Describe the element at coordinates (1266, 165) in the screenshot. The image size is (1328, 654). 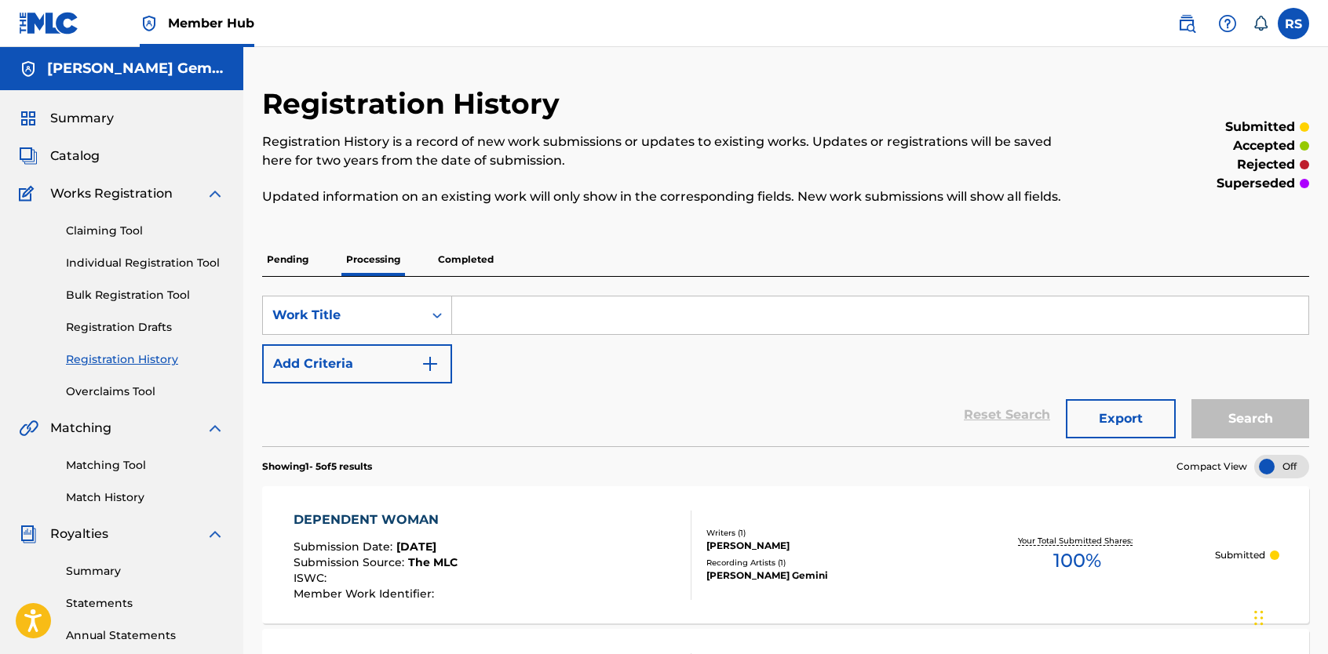
I see `p: rejected` at that location.